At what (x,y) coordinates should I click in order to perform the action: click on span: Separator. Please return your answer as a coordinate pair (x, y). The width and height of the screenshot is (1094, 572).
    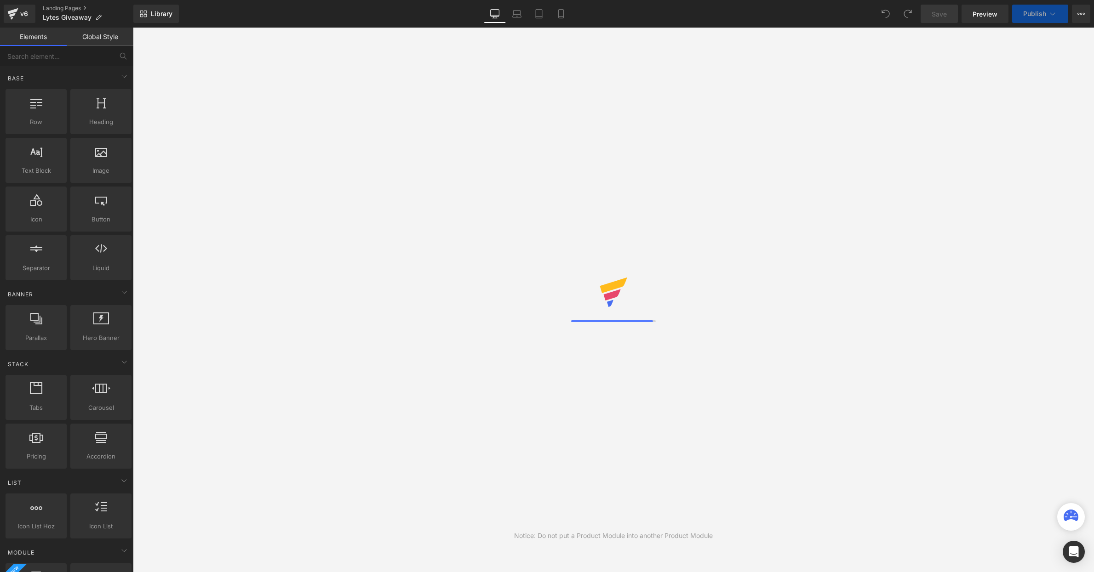
    Looking at the image, I should click on (36, 268).